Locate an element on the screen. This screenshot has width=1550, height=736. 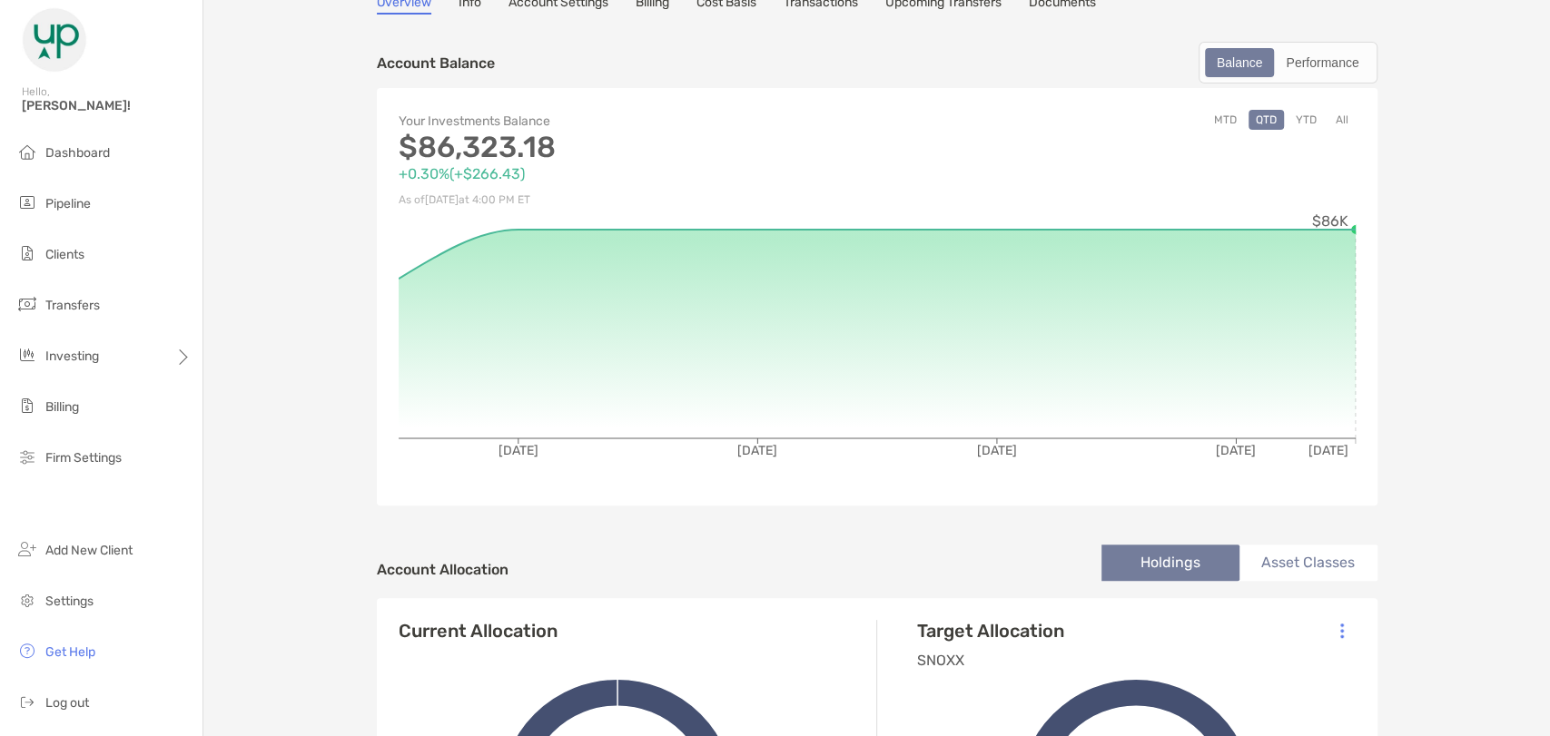
span: Clients is located at coordinates (64, 254).